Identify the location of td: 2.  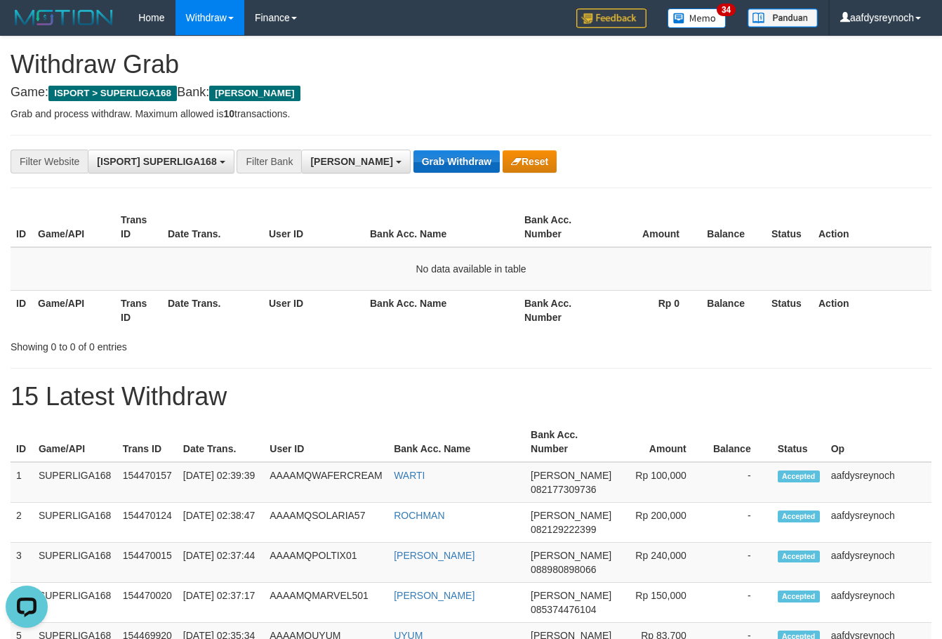
(22, 522).